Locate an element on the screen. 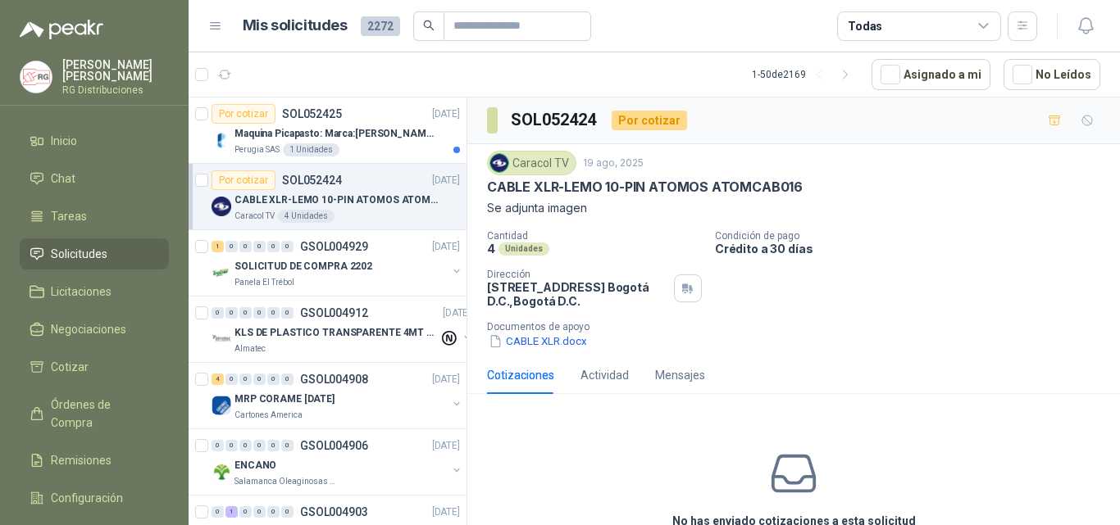  p: Perugia SAS is located at coordinates (257, 150).